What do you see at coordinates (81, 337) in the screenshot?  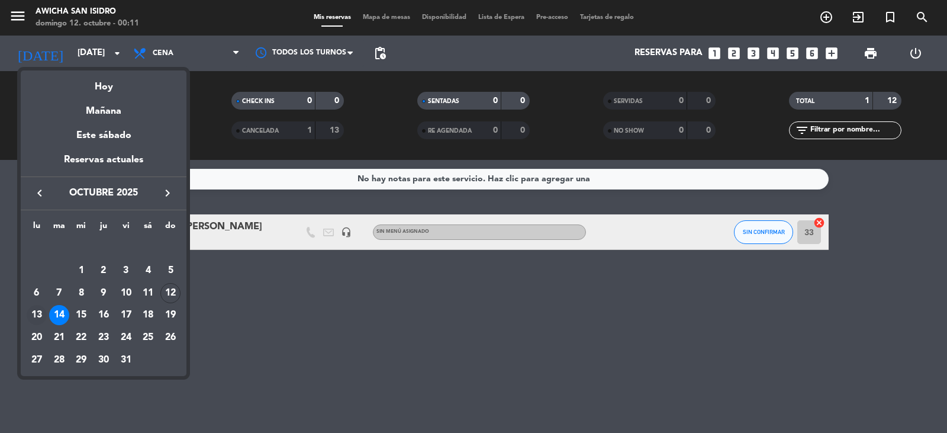 I see `td: 22 de octubre de 2025` at bounding box center [81, 337].